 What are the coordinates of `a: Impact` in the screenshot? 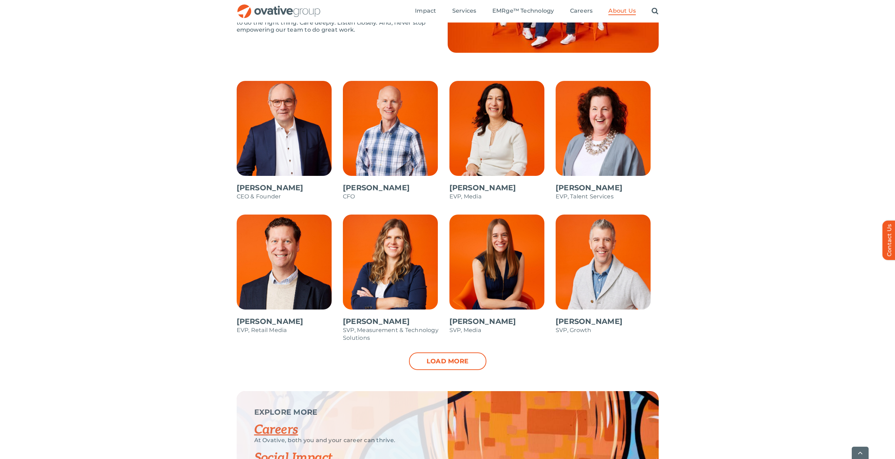 It's located at (425, 11).